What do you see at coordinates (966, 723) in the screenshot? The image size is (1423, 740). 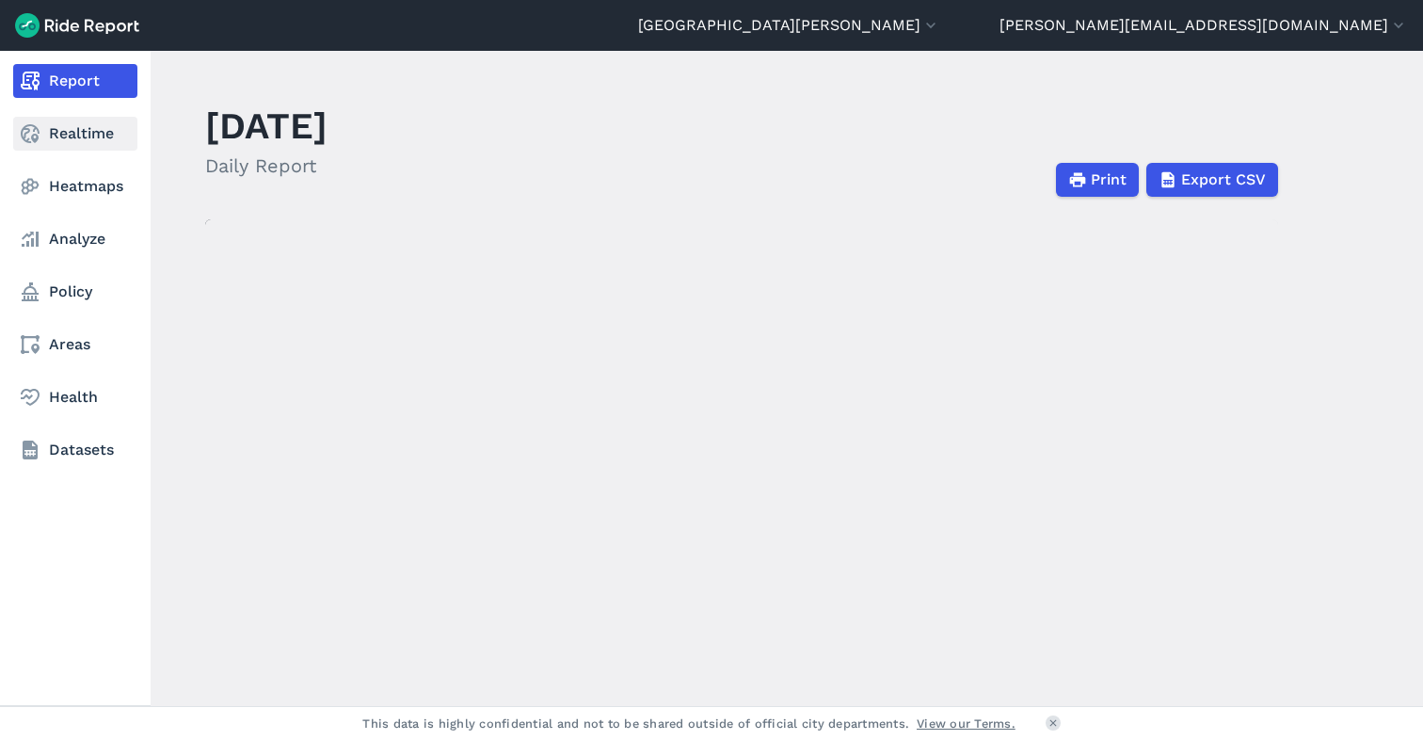 I see `a: View our Terms.` at bounding box center [966, 723].